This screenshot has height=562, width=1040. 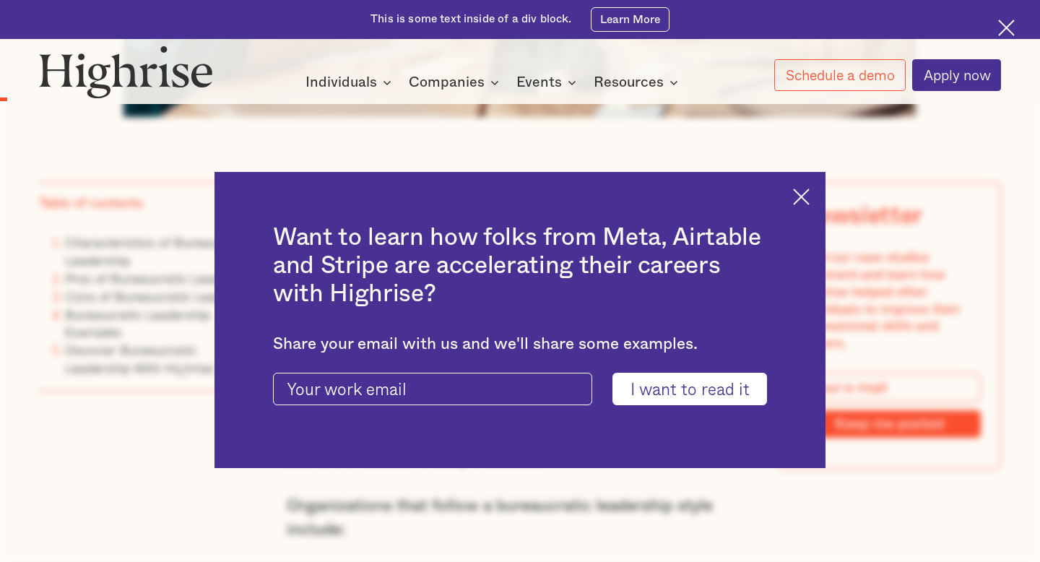 I want to click on a: Schedule a demo, so click(x=839, y=75).